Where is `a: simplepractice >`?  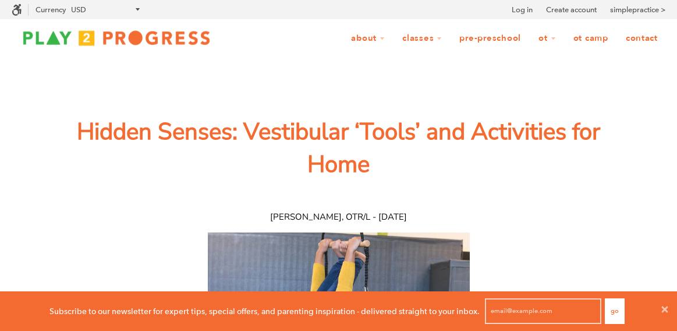
a: simplepractice > is located at coordinates (637, 10).